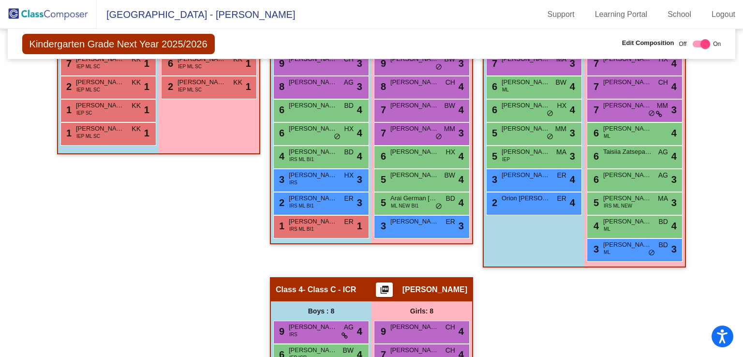  Describe the element at coordinates (404, 206) in the screenshot. I see `span: ML NEW BI1` at that location.